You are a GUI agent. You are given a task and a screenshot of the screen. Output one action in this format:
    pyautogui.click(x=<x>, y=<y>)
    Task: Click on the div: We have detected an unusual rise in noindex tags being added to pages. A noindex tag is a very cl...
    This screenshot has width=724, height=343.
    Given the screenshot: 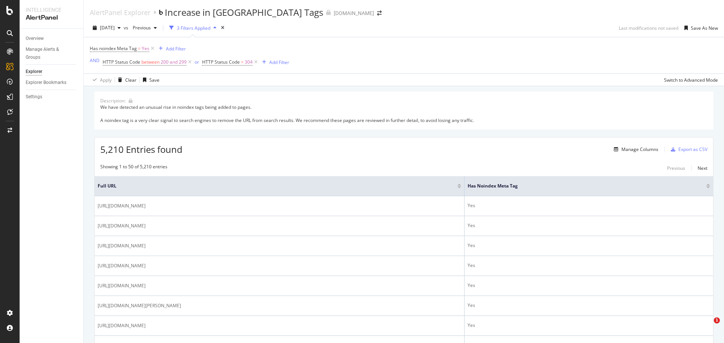 What is the action you would take?
    pyautogui.click(x=404, y=113)
    